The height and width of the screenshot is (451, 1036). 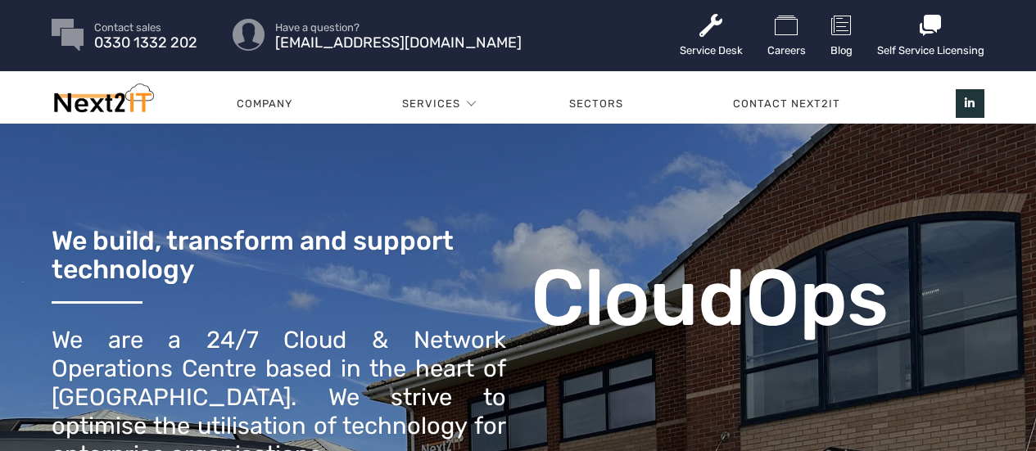 What do you see at coordinates (787, 104) in the screenshot?
I see `a: Contact Next2IT` at bounding box center [787, 104].